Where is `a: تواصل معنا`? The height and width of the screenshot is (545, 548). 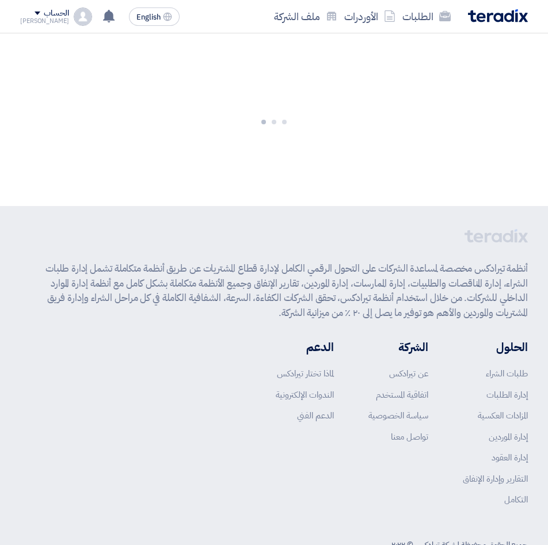 a: تواصل معنا is located at coordinates (409, 437).